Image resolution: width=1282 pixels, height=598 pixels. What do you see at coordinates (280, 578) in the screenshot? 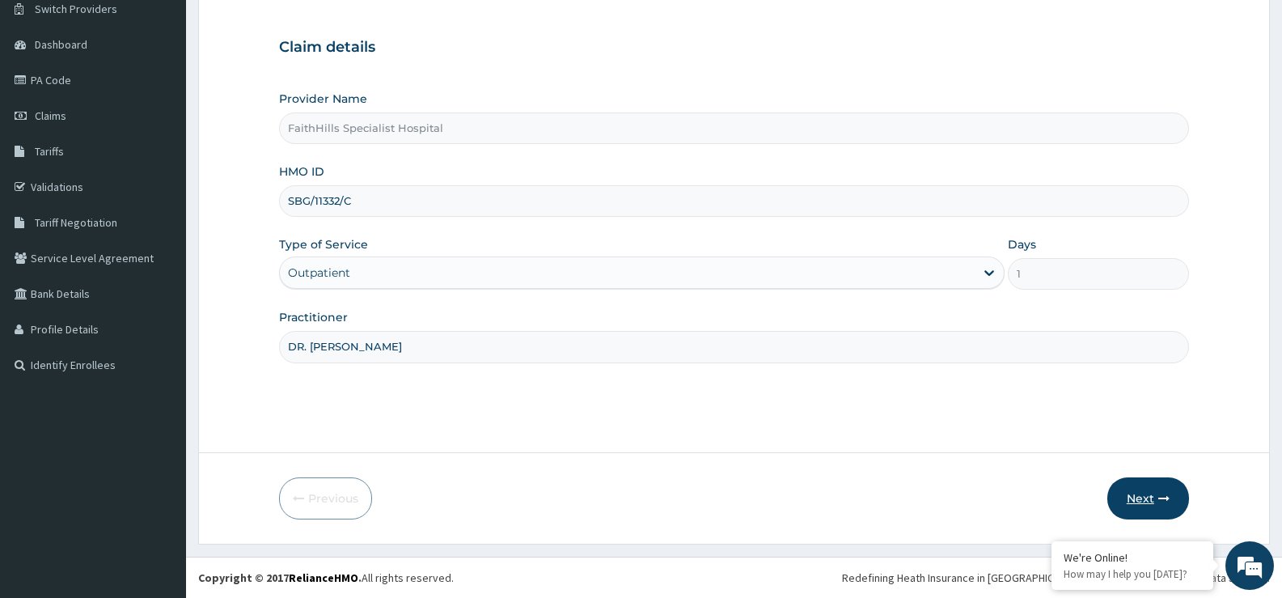
I see `strong: Copyright © 2017 .` at bounding box center [280, 578].